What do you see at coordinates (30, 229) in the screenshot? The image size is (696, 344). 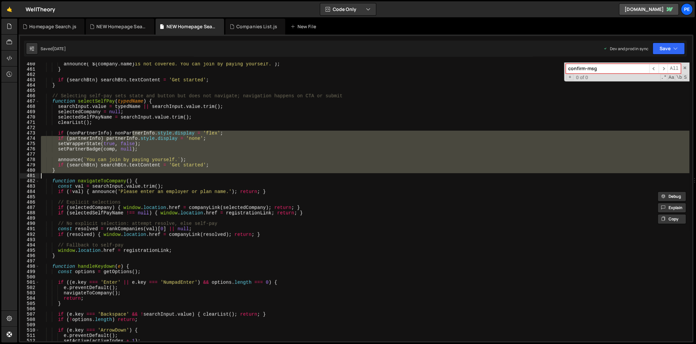 I see `div: 491` at bounding box center [30, 229].